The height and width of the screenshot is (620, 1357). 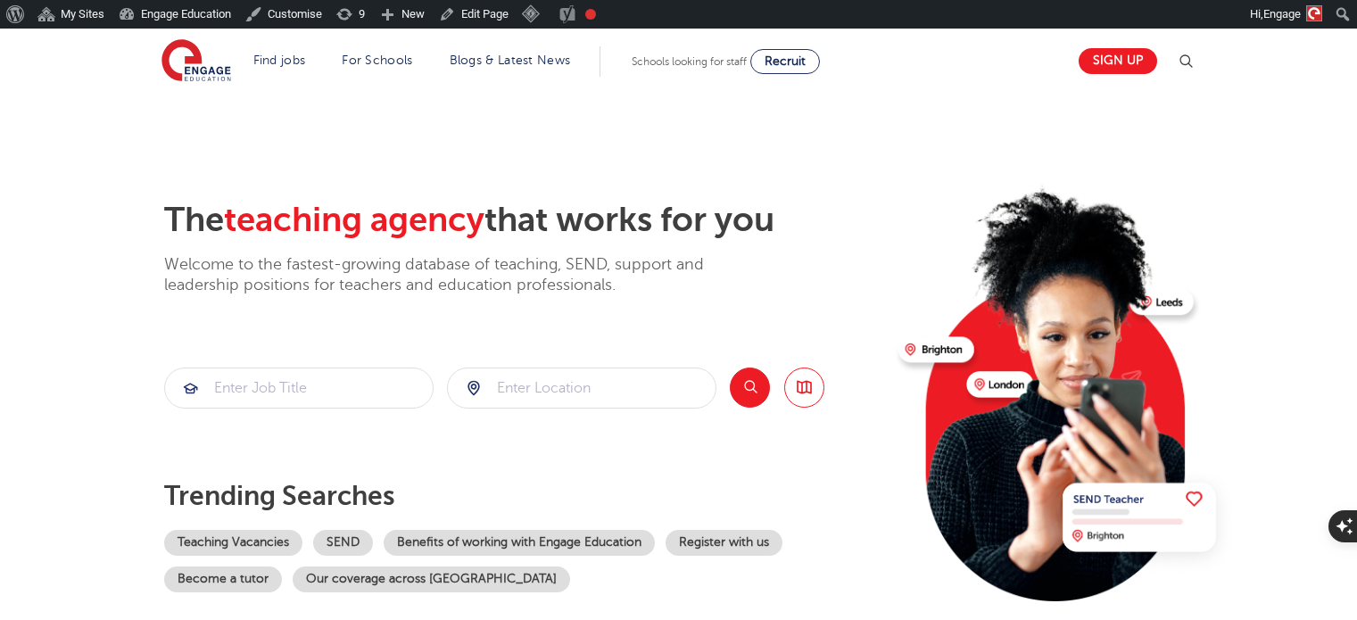 I want to click on a: Find jobs, so click(x=279, y=60).